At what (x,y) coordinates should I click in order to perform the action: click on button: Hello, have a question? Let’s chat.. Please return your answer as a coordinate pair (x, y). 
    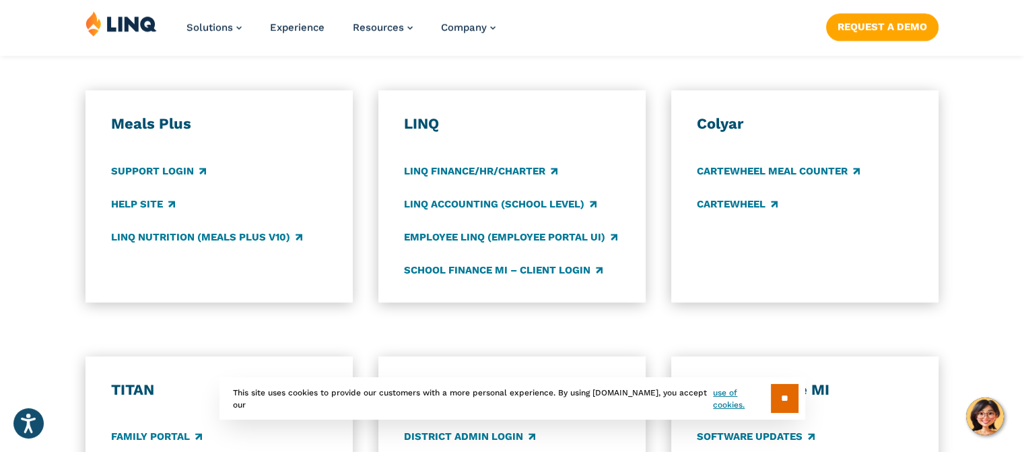
    Looking at the image, I should click on (985, 416).